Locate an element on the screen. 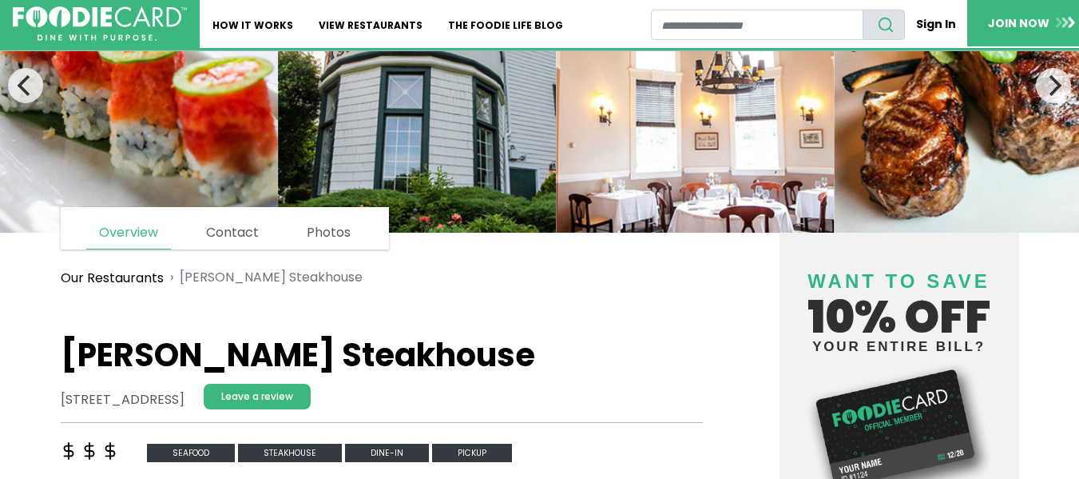  button: Previous is located at coordinates (26, 85).